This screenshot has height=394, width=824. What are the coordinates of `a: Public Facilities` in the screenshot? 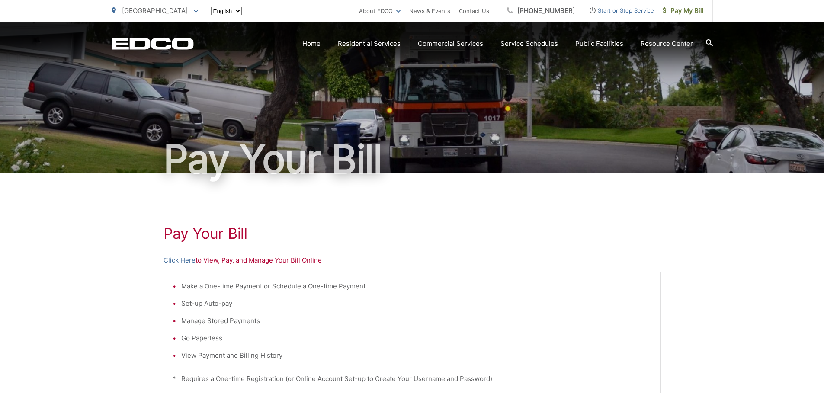 It's located at (599, 44).